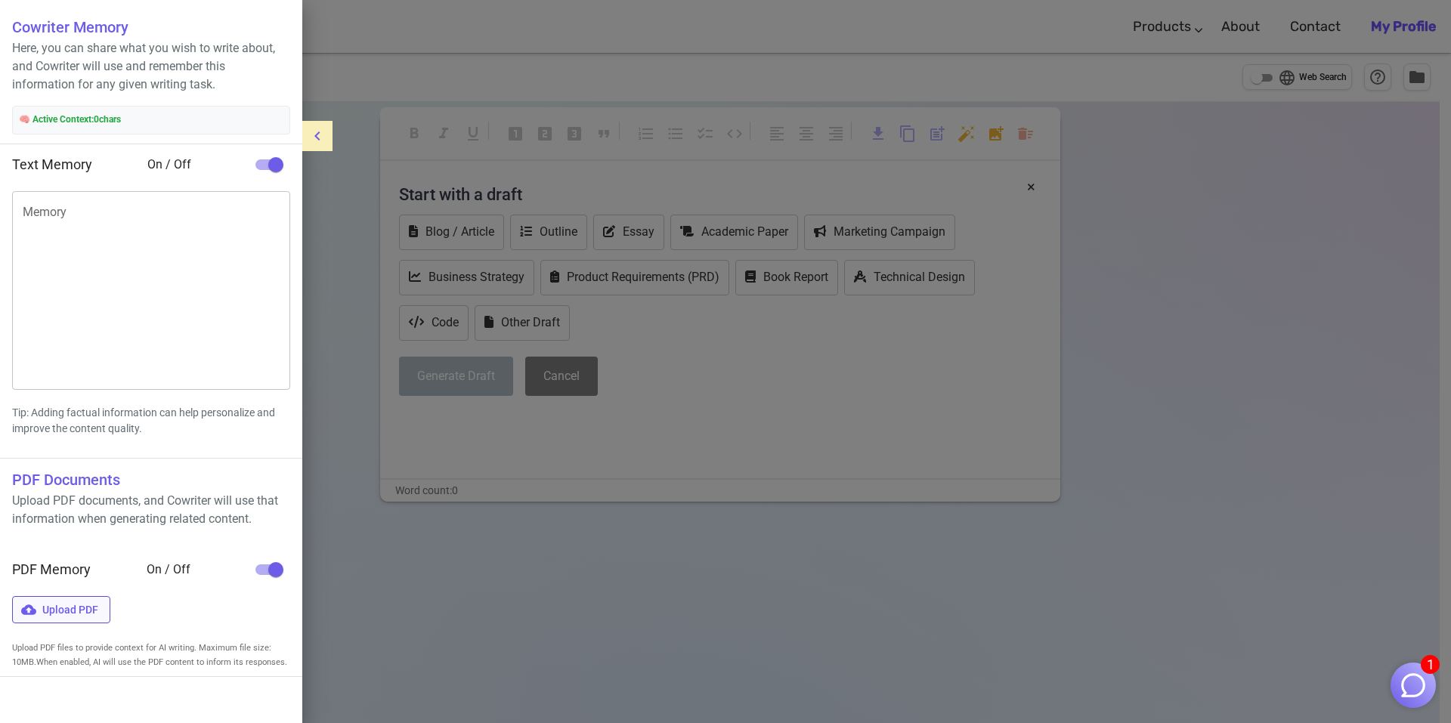 The height and width of the screenshot is (723, 1451). Describe the element at coordinates (51, 569) in the screenshot. I see `span: PDF Memory` at that location.